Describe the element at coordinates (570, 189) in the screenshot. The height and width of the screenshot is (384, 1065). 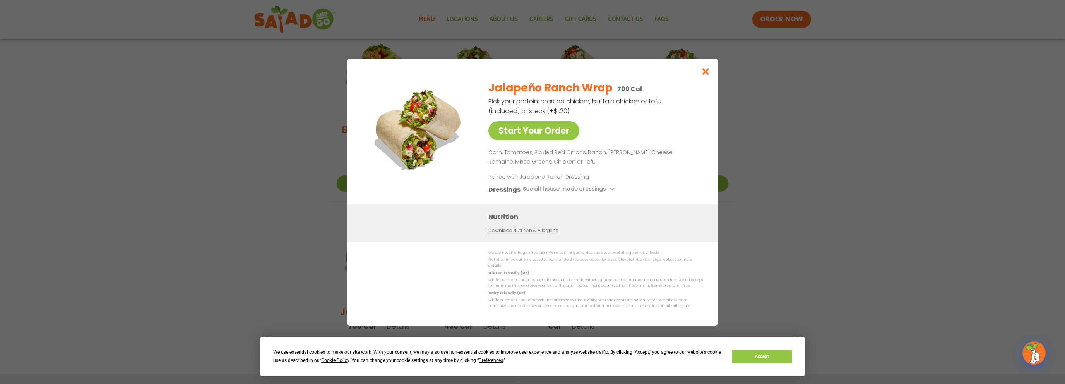
I see `button: See all house made dressings` at that location.